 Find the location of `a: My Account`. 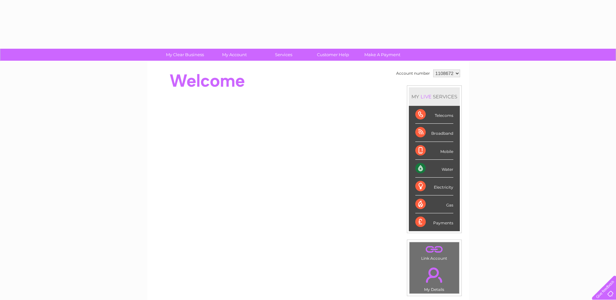

a: My Account is located at coordinates (234, 55).